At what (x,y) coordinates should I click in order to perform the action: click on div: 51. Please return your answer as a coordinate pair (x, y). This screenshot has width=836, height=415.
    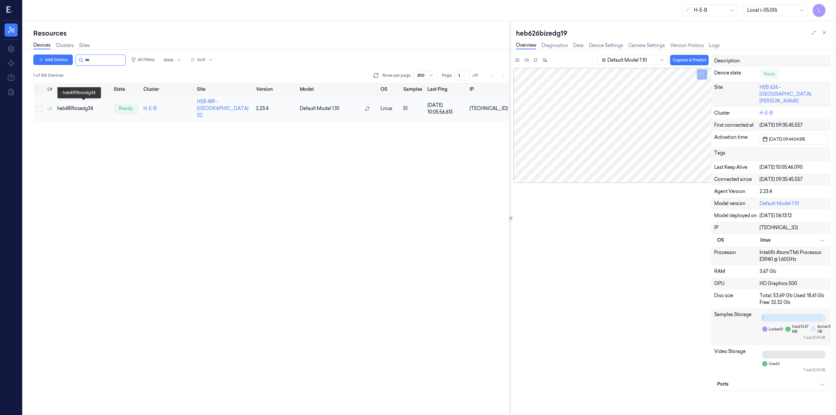
    Looking at the image, I should click on (413, 108).